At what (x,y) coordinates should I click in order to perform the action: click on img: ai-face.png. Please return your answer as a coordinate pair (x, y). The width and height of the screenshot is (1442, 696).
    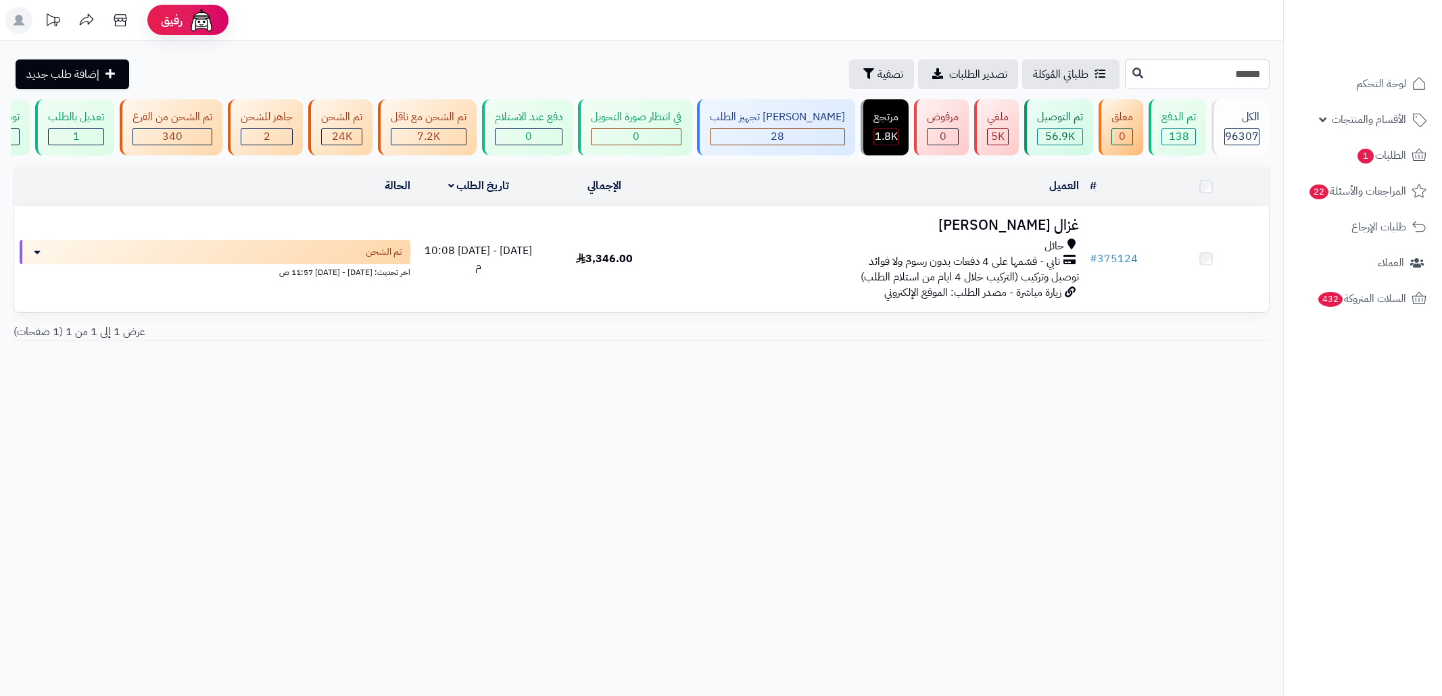
    Looking at the image, I should click on (201, 20).